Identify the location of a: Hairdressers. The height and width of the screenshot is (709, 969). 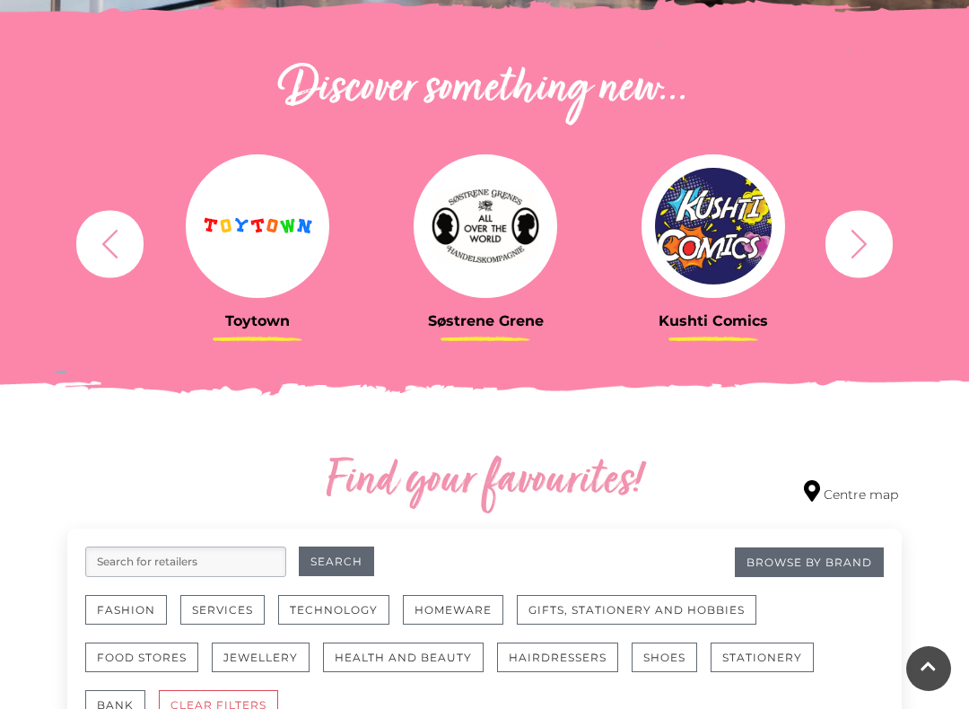
(565, 666).